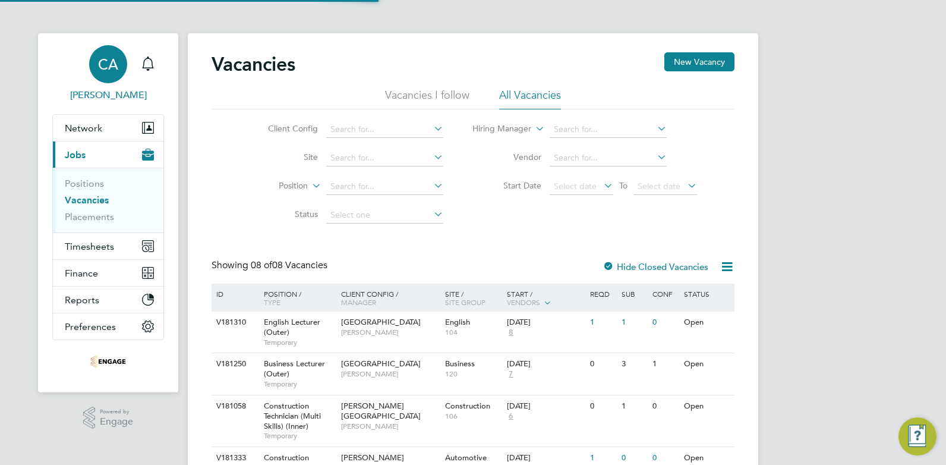 The image size is (946, 465). Describe the element at coordinates (108, 246) in the screenshot. I see `button: Timesheets` at that location.